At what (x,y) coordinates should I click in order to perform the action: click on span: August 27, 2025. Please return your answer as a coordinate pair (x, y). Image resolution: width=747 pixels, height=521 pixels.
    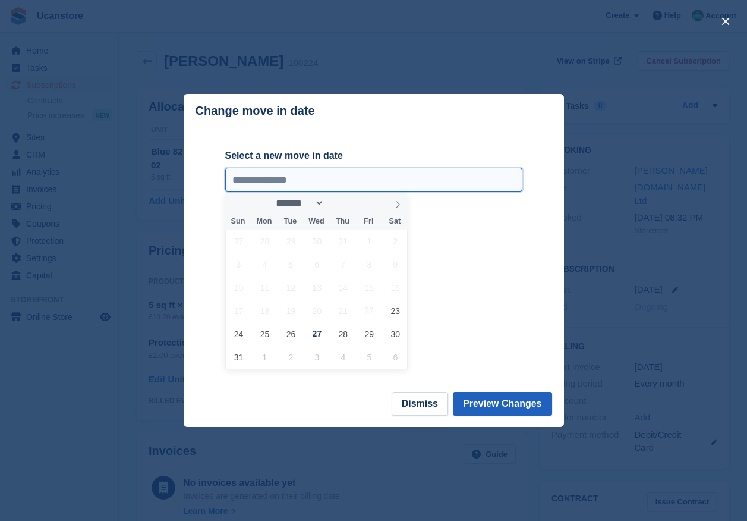
    Looking at the image, I should click on (317, 334).